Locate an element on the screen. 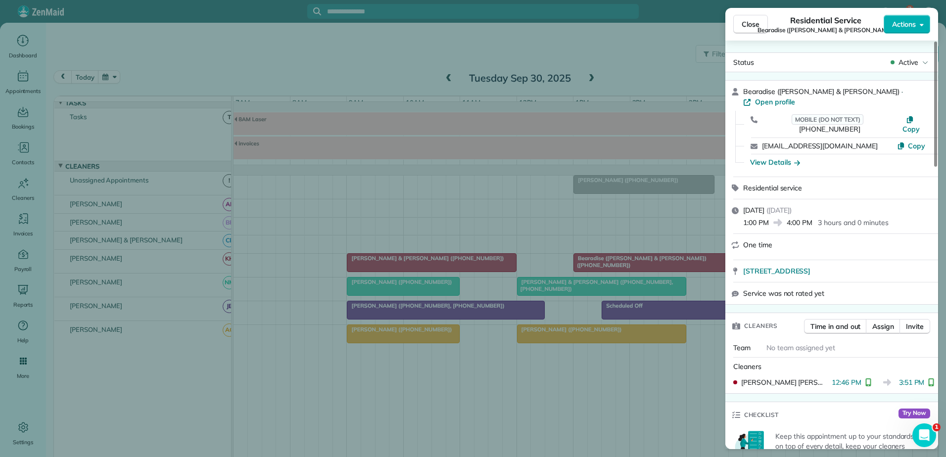 The height and width of the screenshot is (457, 946). span: Assign is located at coordinates (883, 326).